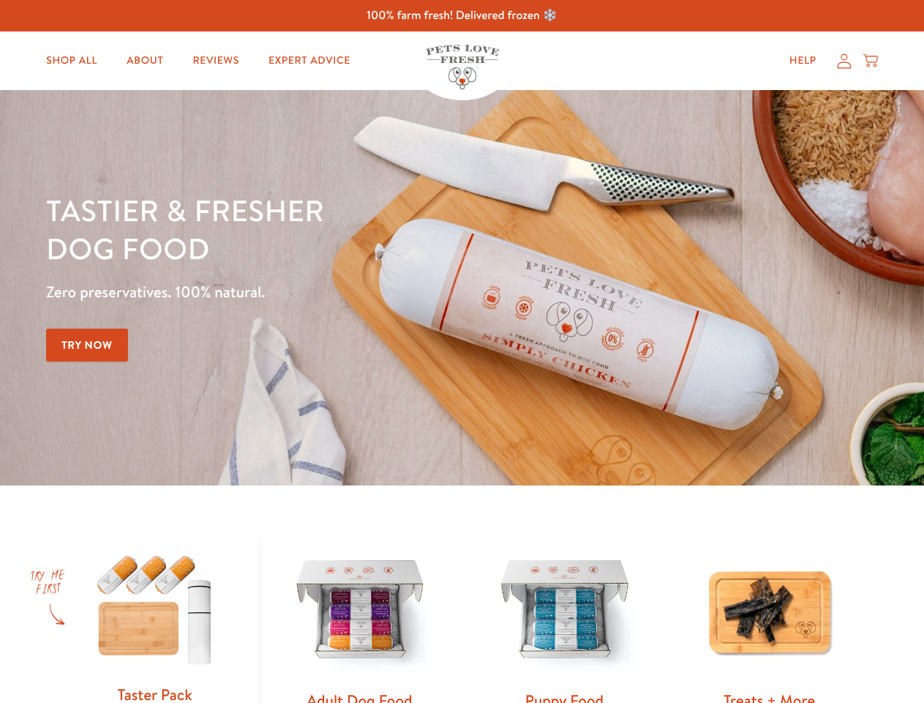  Describe the element at coordinates (310, 61) in the screenshot. I see `a: Expert Advice` at that location.